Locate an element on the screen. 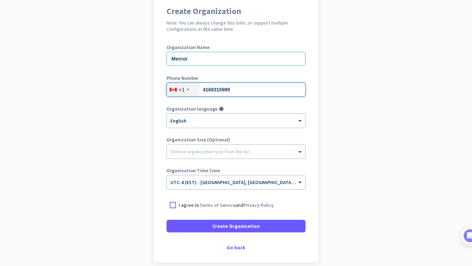  h2: Note: You can always change this later, or support multiple configurations at the same time is located at coordinates (236, 26).